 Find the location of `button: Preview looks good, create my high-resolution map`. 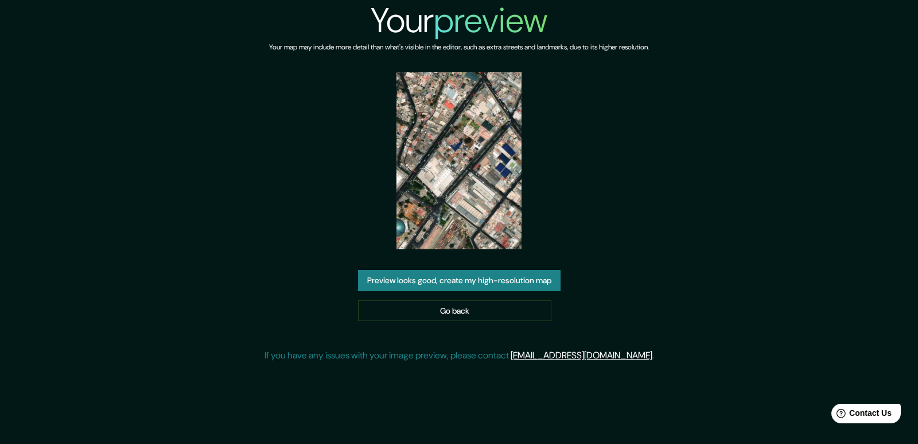

button: Preview looks good, create my high-resolution map is located at coordinates (459, 280).